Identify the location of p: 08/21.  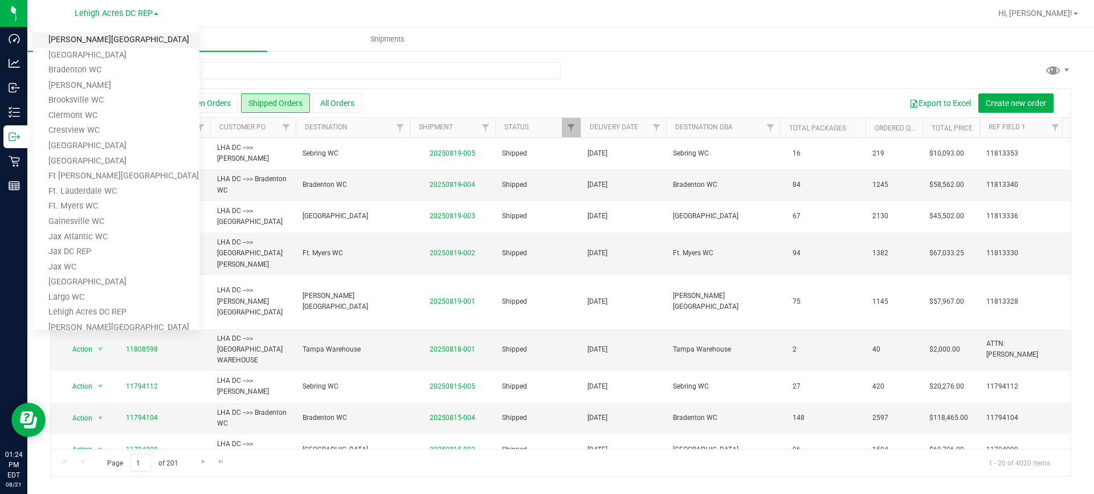
(14, 484).